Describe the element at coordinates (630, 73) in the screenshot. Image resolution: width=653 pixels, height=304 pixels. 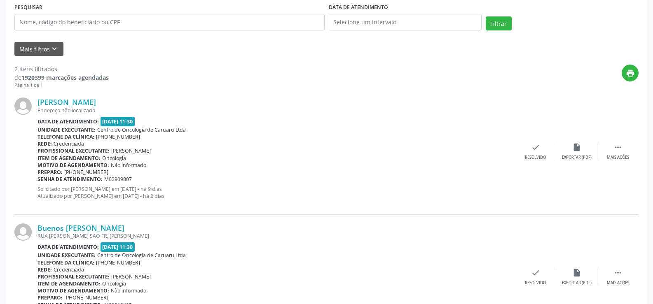
I see `button: print` at that location.